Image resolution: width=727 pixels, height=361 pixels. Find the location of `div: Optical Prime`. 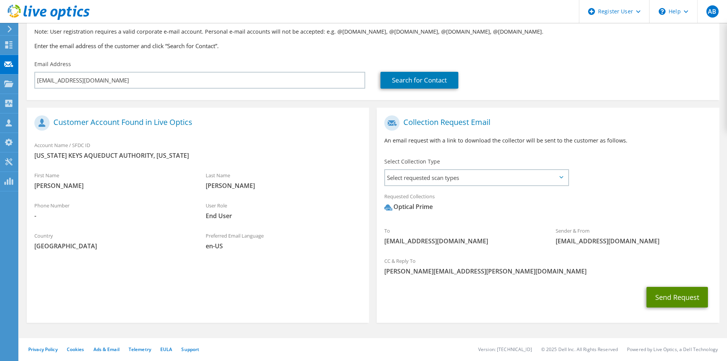

div: Optical Prime is located at coordinates (409, 207).